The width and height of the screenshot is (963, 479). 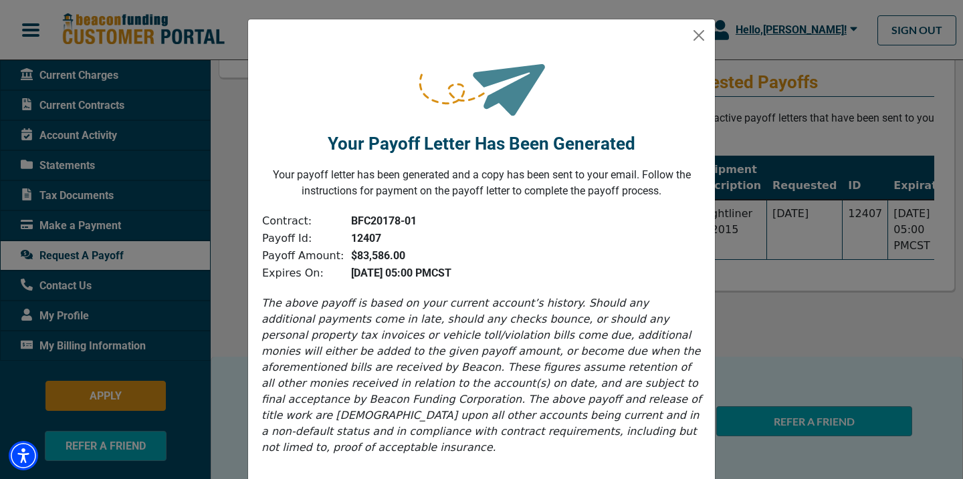 I want to click on p: Your Payoff Letter Has Been Generated, so click(x=481, y=144).